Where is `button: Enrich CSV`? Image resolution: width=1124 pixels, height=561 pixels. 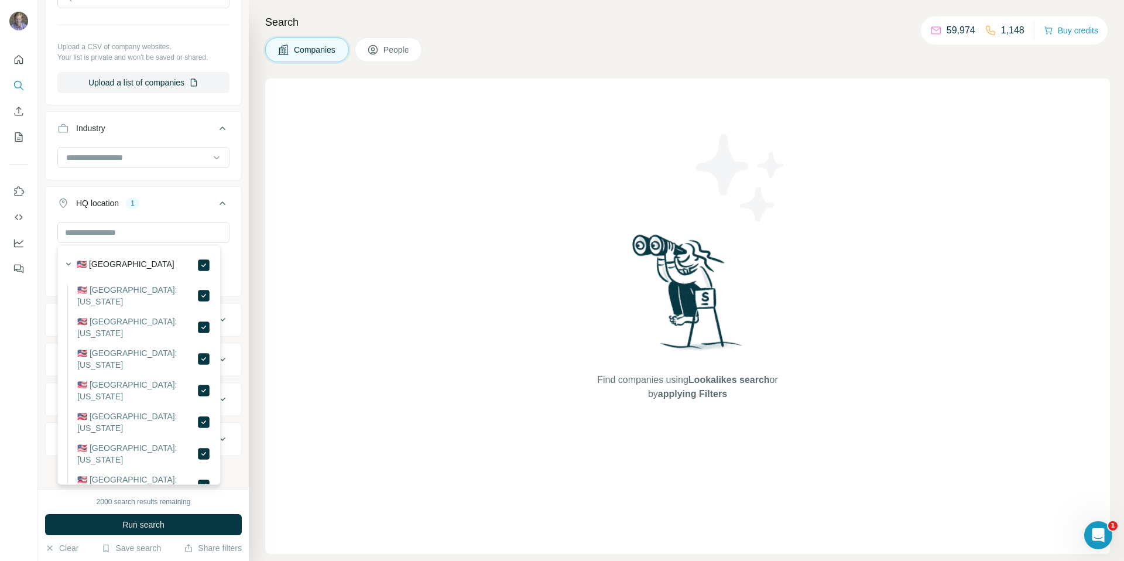
button: Enrich CSV is located at coordinates (19, 111).